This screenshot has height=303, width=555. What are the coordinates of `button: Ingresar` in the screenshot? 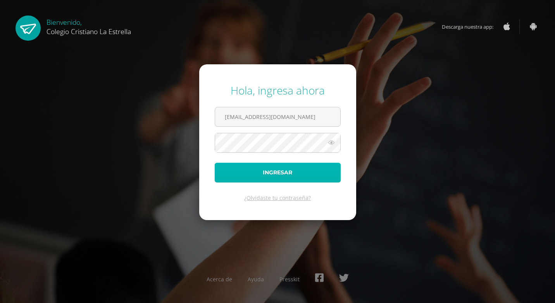 It's located at (278, 173).